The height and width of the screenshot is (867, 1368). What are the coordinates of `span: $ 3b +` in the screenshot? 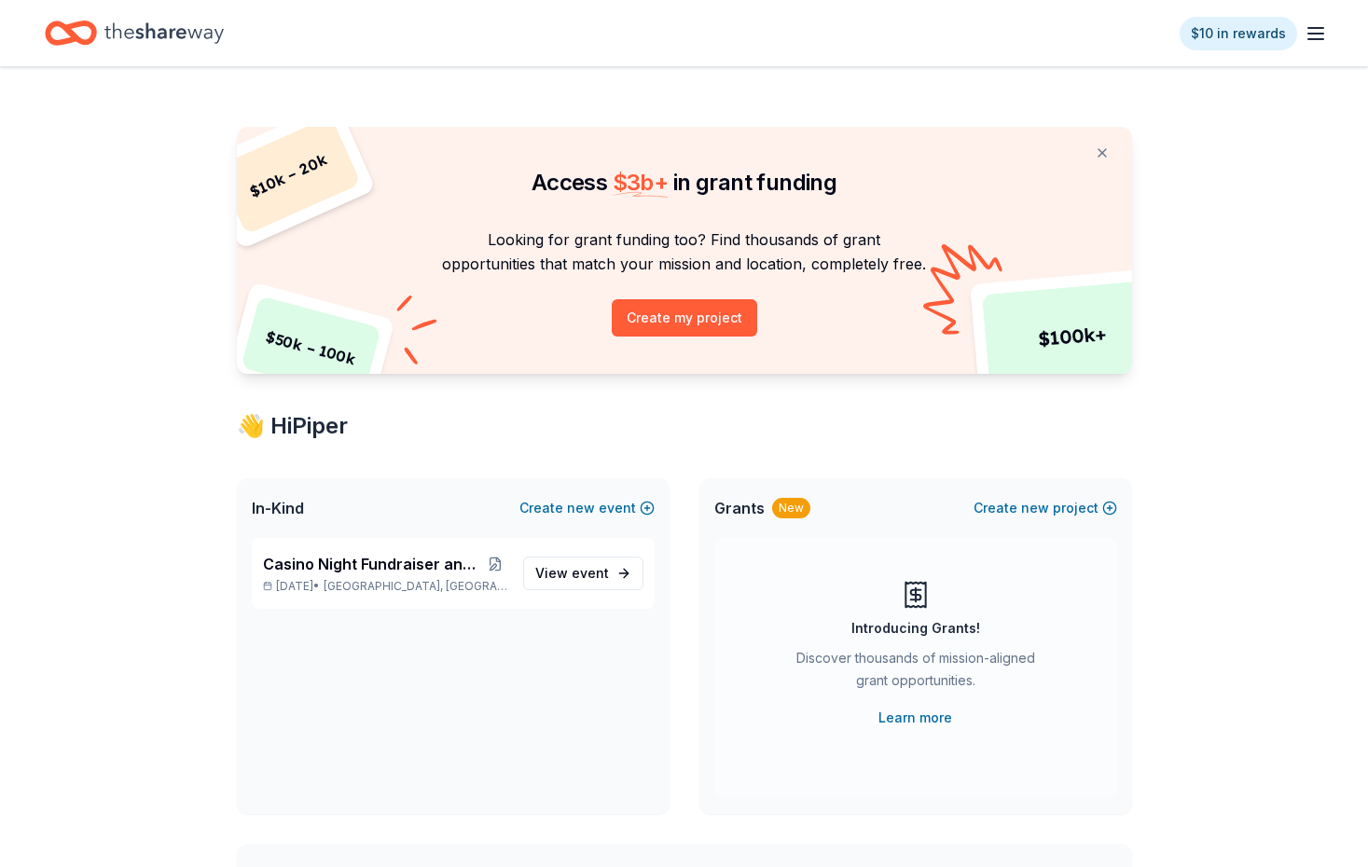 It's located at (641, 182).